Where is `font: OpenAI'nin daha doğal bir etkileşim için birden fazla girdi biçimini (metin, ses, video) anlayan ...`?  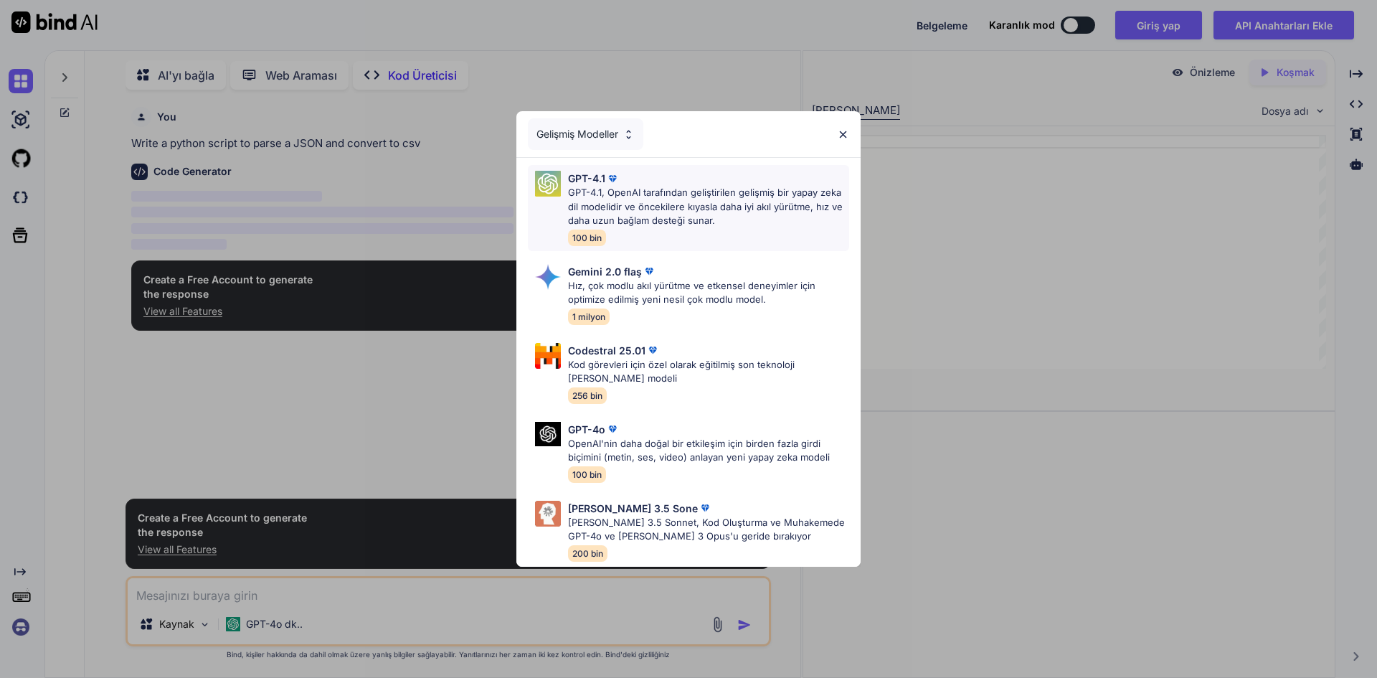
font: OpenAI'nin daha doğal bir etkileşim için birden fazla girdi biçimini (metin, ses, video) anlayan ... is located at coordinates (699, 450).